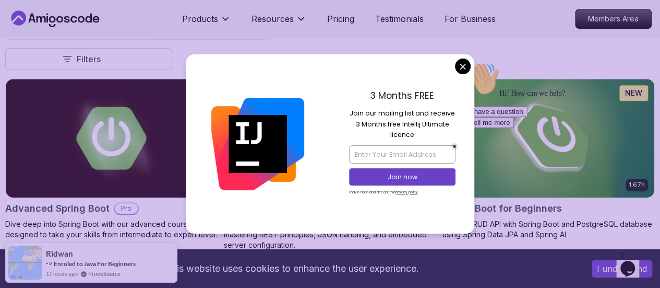  I want to click on p: Testimonials, so click(399, 19).